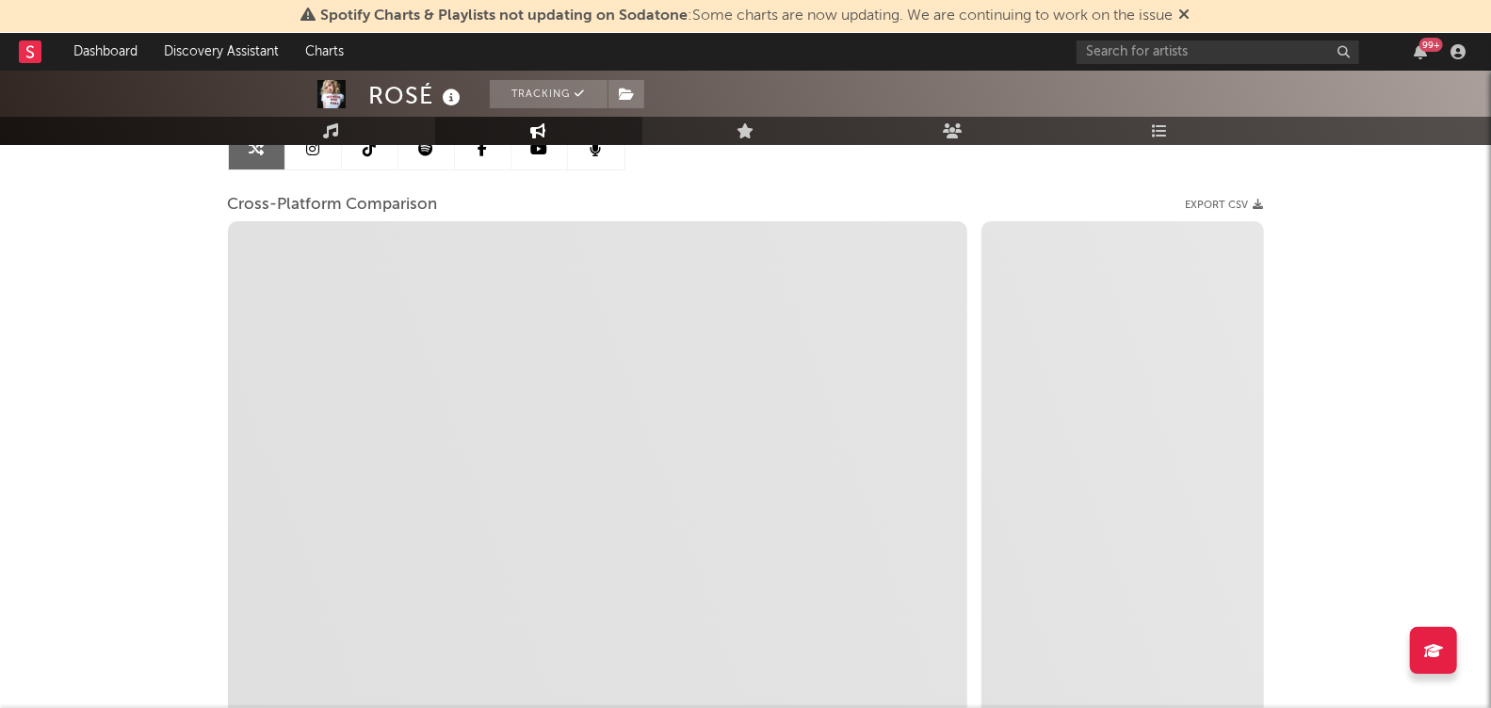  What do you see at coordinates (1421, 52) in the screenshot?
I see `button: 99+` at bounding box center [1421, 52].